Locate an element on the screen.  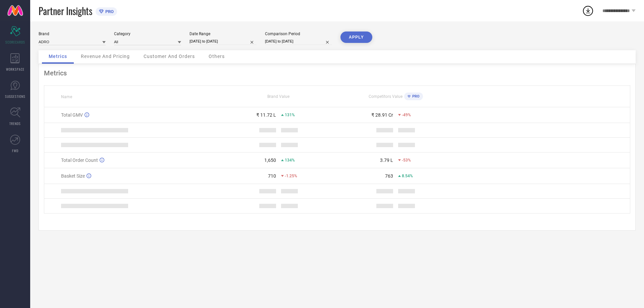
span: -49% is located at coordinates (406, 115).